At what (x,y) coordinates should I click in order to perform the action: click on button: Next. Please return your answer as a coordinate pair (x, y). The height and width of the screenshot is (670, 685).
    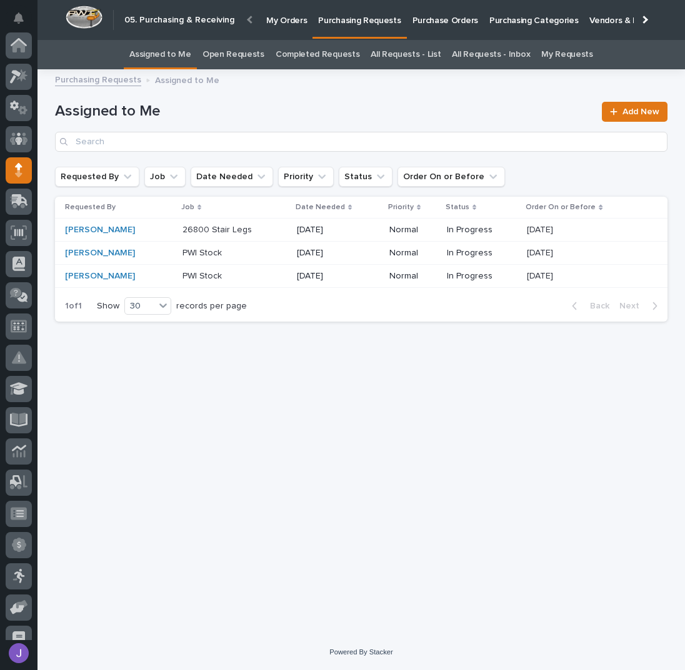
    Looking at the image, I should click on (640, 306).